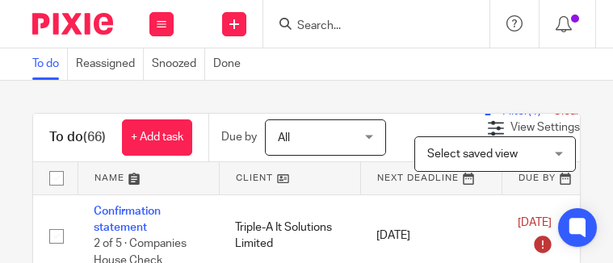 The image size is (613, 263). What do you see at coordinates (283, 138) in the screenshot?
I see `span: All` at bounding box center [283, 138].